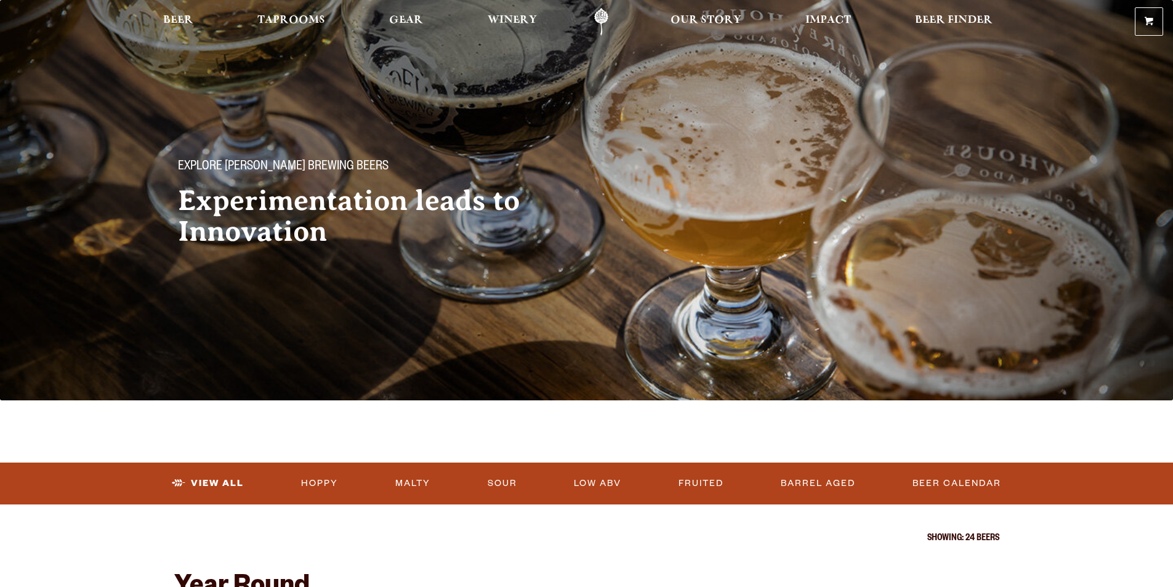 The image size is (1173, 587). What do you see at coordinates (291, 22) in the screenshot?
I see `a: Taprooms` at bounding box center [291, 22].